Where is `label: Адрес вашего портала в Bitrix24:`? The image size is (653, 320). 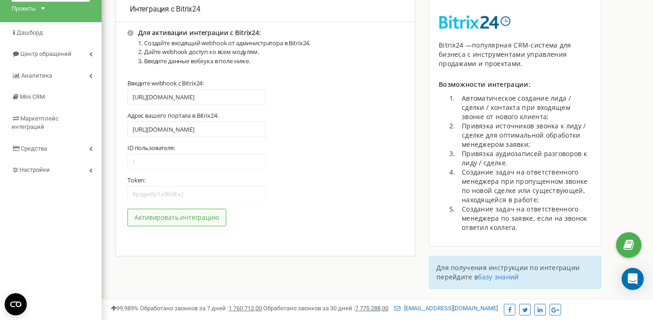 label: Адрес вашего портала в Bitrix24: is located at coordinates (173, 115).